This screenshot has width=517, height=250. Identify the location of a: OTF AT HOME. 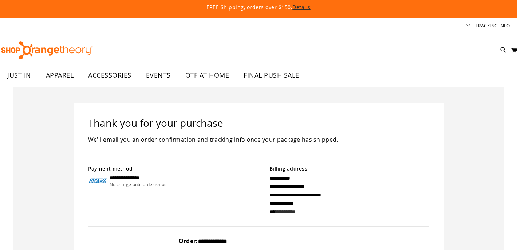
(207, 75).